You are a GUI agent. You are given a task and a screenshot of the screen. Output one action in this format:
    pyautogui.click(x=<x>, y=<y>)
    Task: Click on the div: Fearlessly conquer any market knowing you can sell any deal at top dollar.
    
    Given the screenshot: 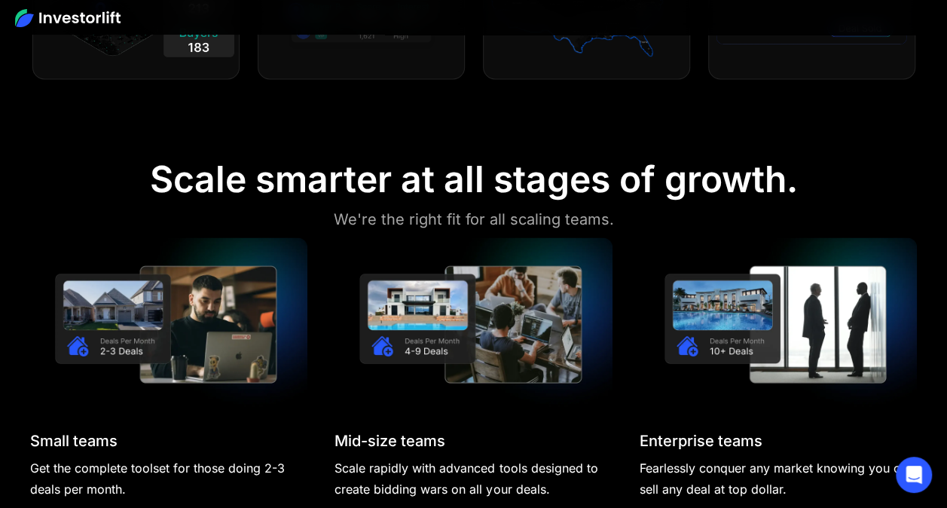 What is the action you would take?
    pyautogui.click(x=779, y=478)
    